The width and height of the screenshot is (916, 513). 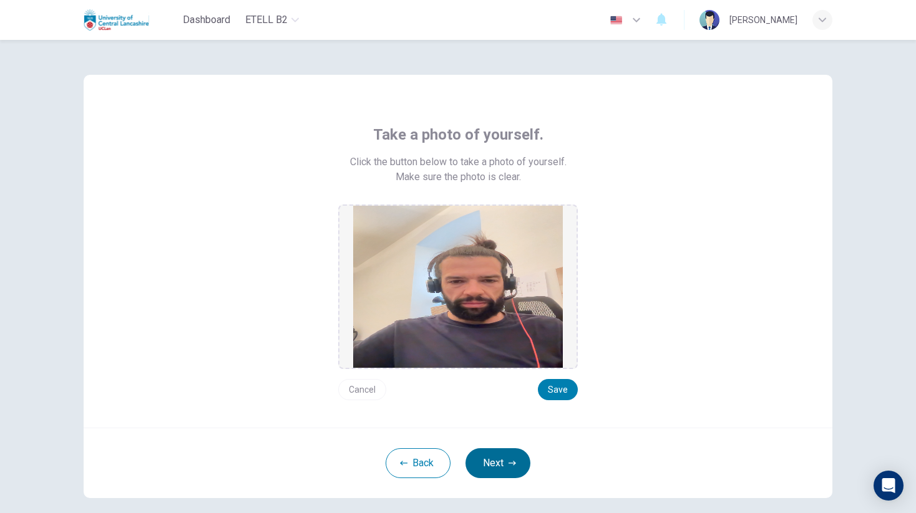 What do you see at coordinates (888, 486) in the screenshot?
I see `div: Open Intercom Messenger` at bounding box center [888, 486].